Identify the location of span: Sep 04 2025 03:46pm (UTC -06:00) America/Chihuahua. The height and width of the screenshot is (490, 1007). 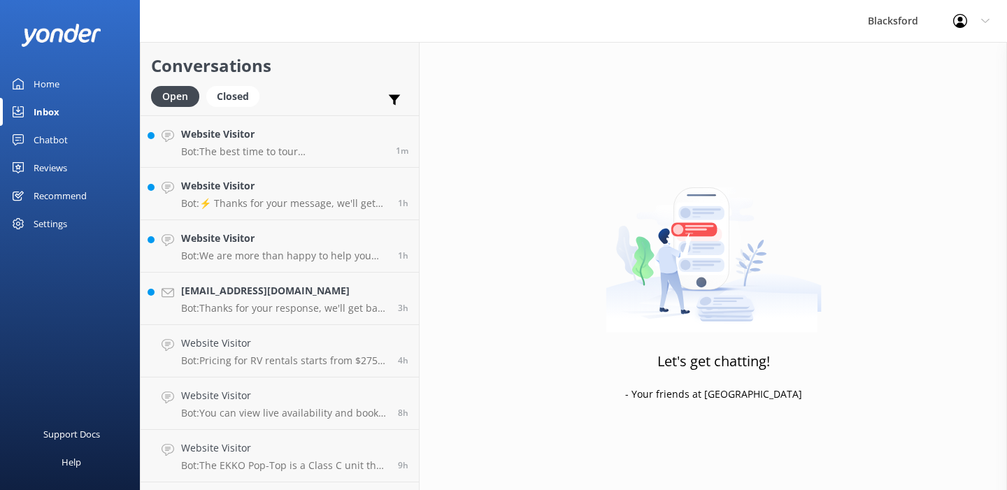
(402, 150).